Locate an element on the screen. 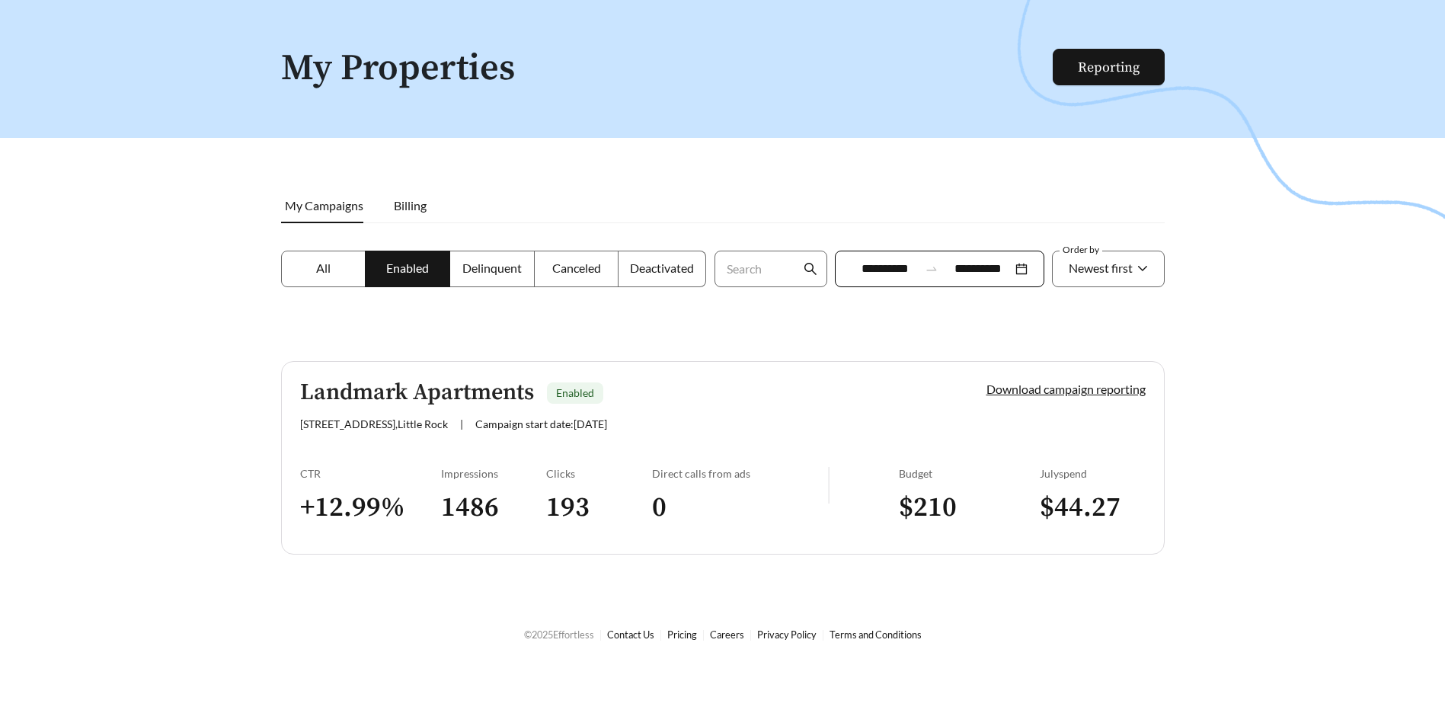 The width and height of the screenshot is (1445, 710). span: All is located at coordinates (323, 267).